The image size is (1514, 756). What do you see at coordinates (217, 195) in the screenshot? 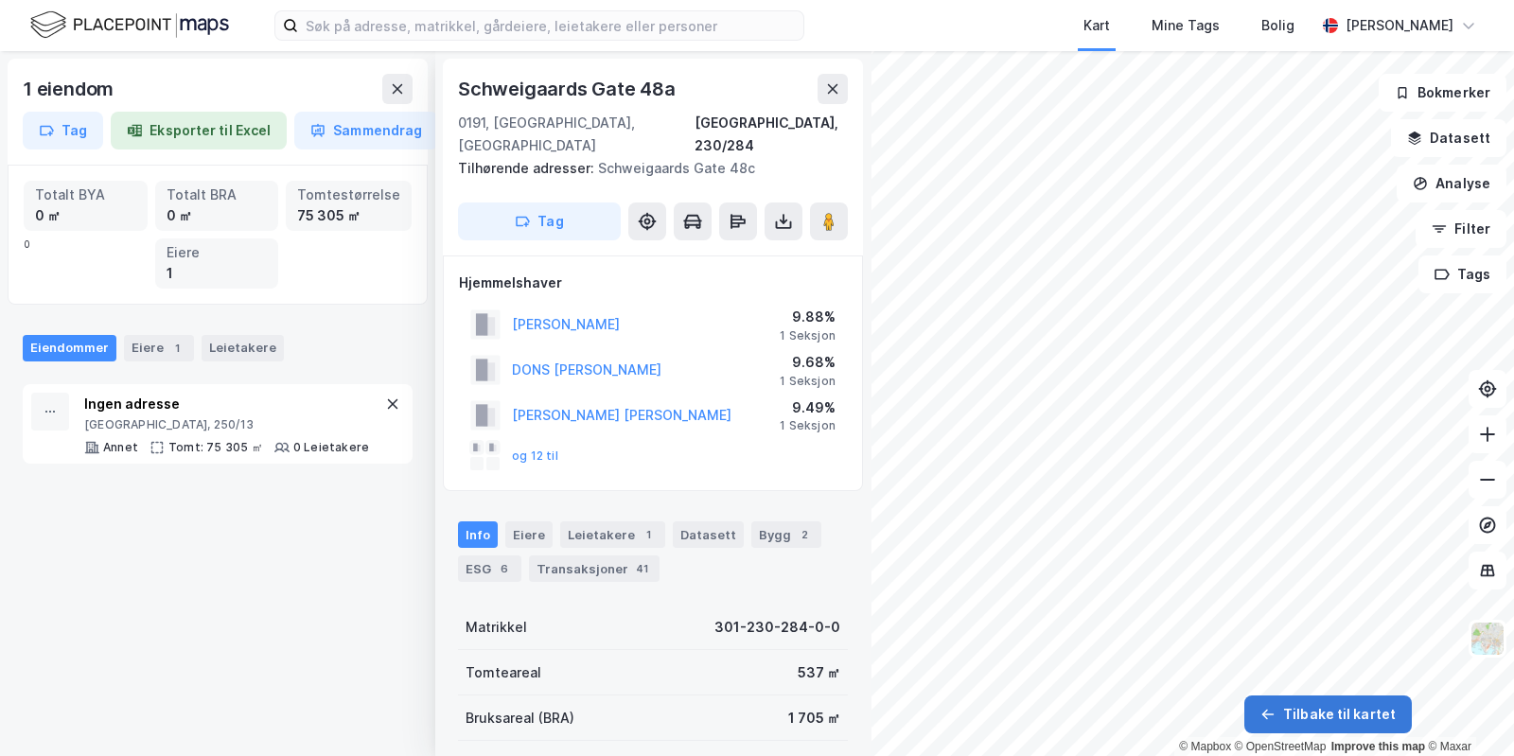
I see `div: Totalt BRA` at bounding box center [217, 195].